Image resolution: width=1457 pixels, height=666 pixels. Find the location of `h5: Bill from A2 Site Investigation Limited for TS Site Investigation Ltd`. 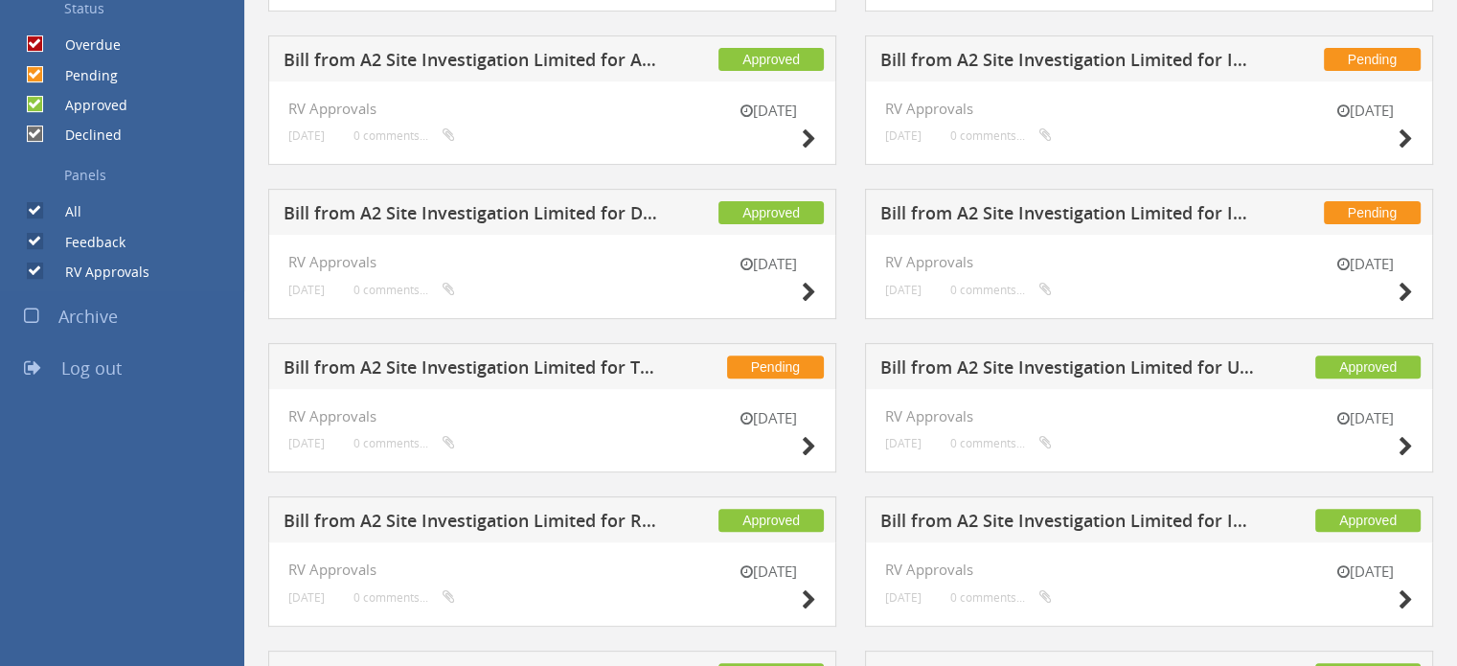

h5: Bill from A2 Site Investigation Limited for TS Site Investigation Ltd is located at coordinates (471, 370).